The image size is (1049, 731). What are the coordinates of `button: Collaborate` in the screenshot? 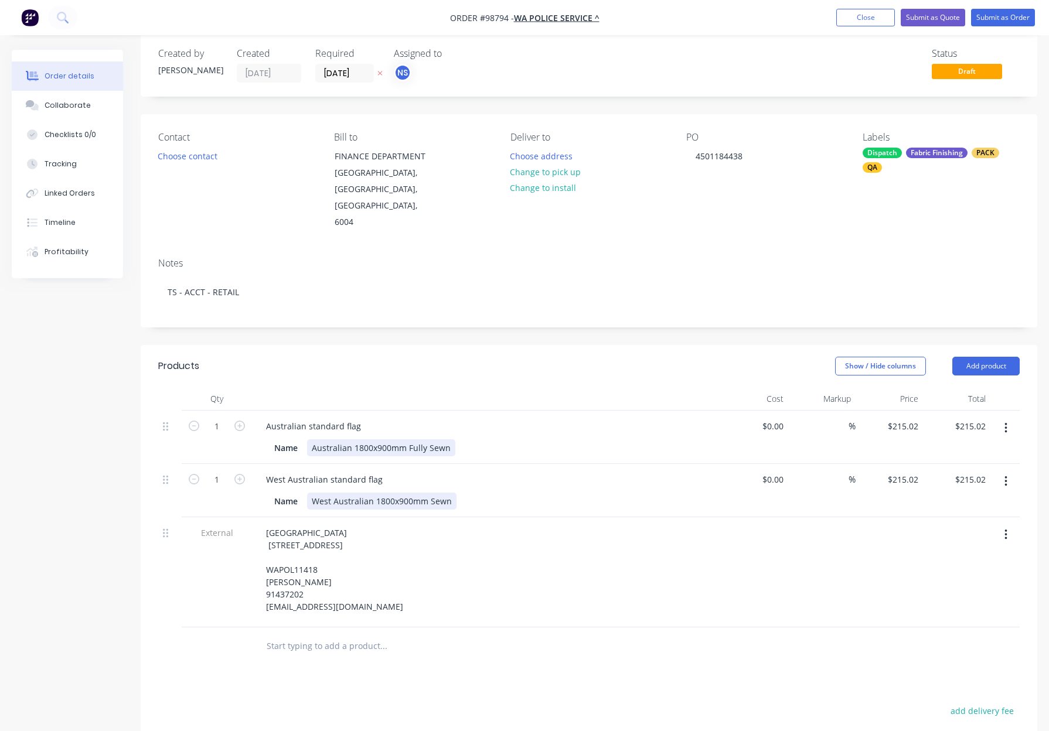 It's located at (67, 105).